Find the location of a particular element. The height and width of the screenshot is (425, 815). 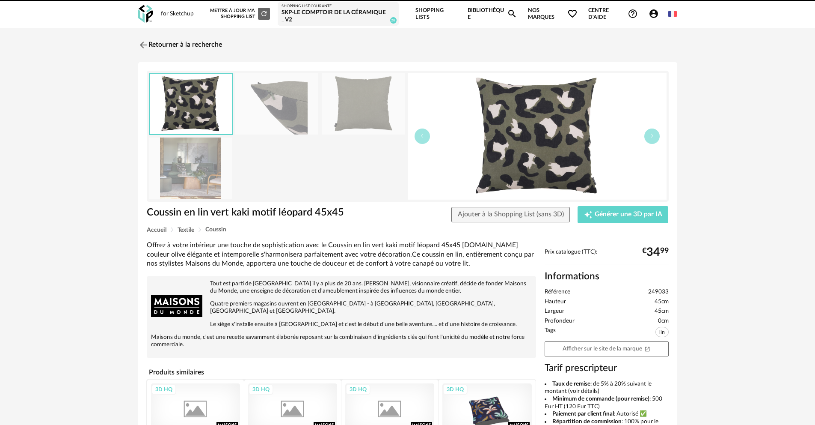

a: Shopping List courante SKP-Le comptoir de la céramique _ v2 28 is located at coordinates (338, 14).